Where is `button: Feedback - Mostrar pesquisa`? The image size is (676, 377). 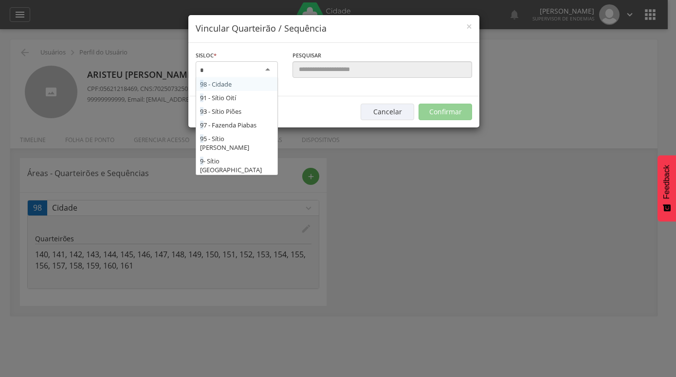 button: Feedback - Mostrar pesquisa is located at coordinates (666, 188).